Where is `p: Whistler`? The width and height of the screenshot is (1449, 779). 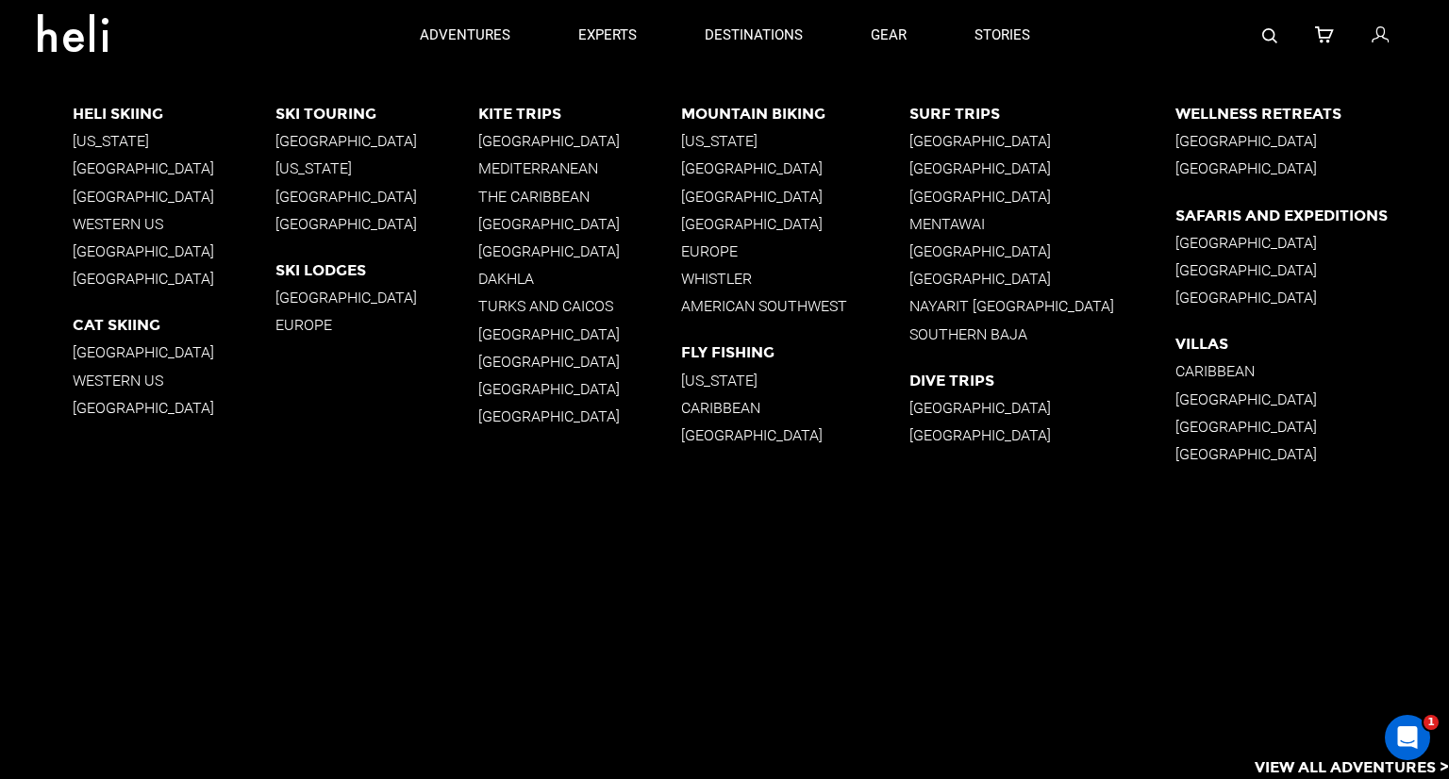
p: Whistler is located at coordinates (794, 278).